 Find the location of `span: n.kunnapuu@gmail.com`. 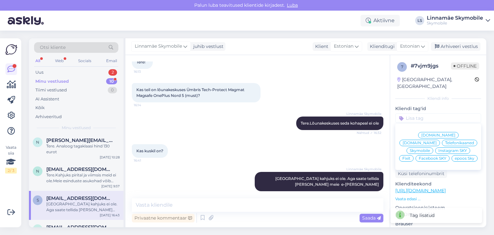

span: n.kunnapuu@gmail.com is located at coordinates (80, 140).